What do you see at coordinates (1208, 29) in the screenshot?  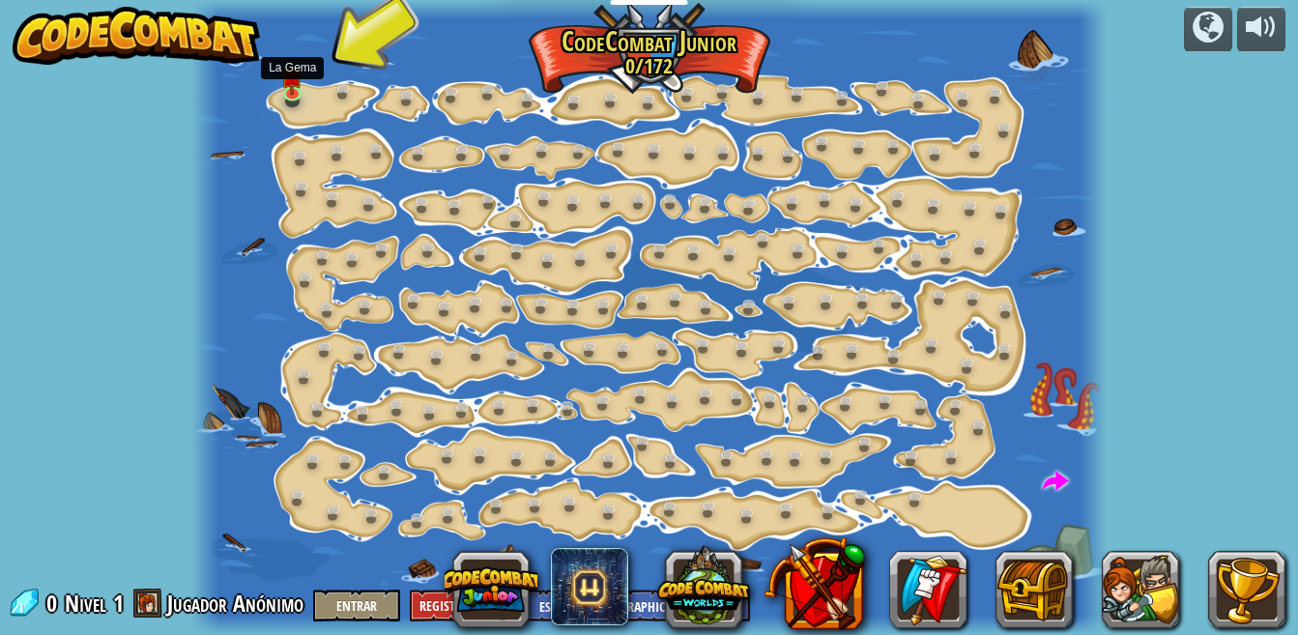 I see `button: Campañas` at bounding box center [1208, 29].